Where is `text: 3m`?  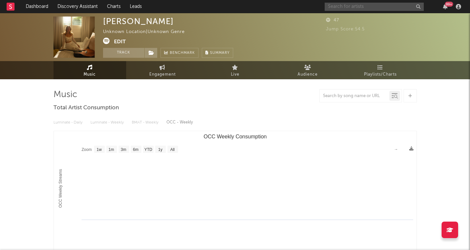 text: 3m is located at coordinates (123, 150).